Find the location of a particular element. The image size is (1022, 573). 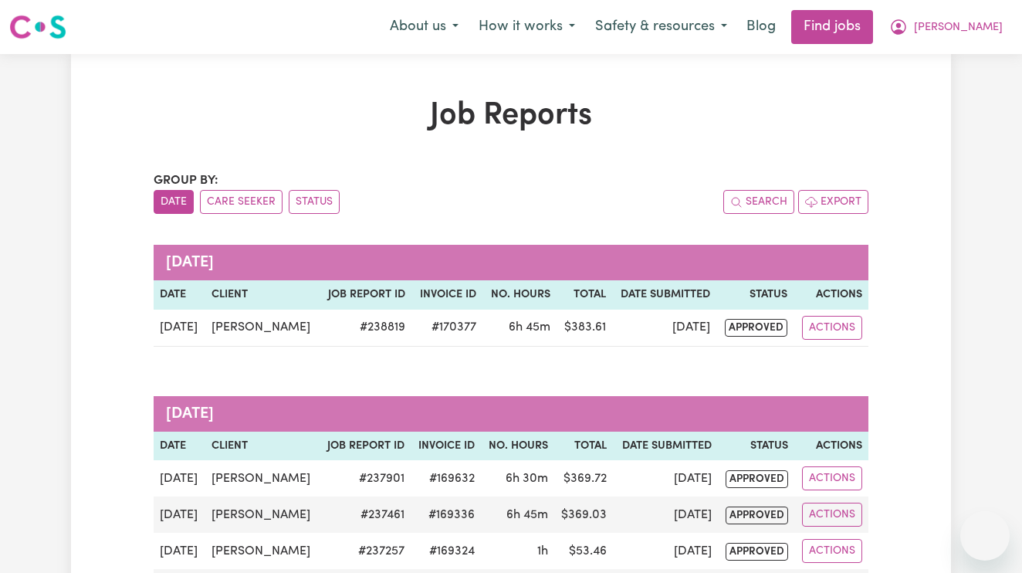

td: #169336 is located at coordinates (445, 514).